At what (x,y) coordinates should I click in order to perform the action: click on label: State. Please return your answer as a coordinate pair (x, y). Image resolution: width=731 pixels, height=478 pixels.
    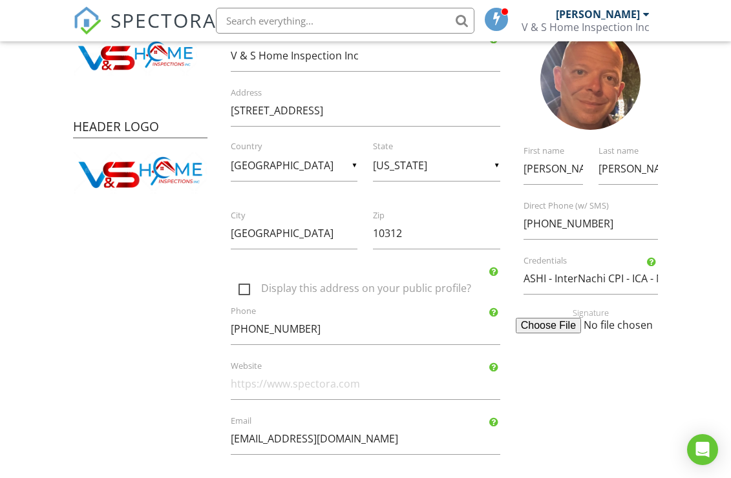
    Looking at the image, I should click on (444, 147).